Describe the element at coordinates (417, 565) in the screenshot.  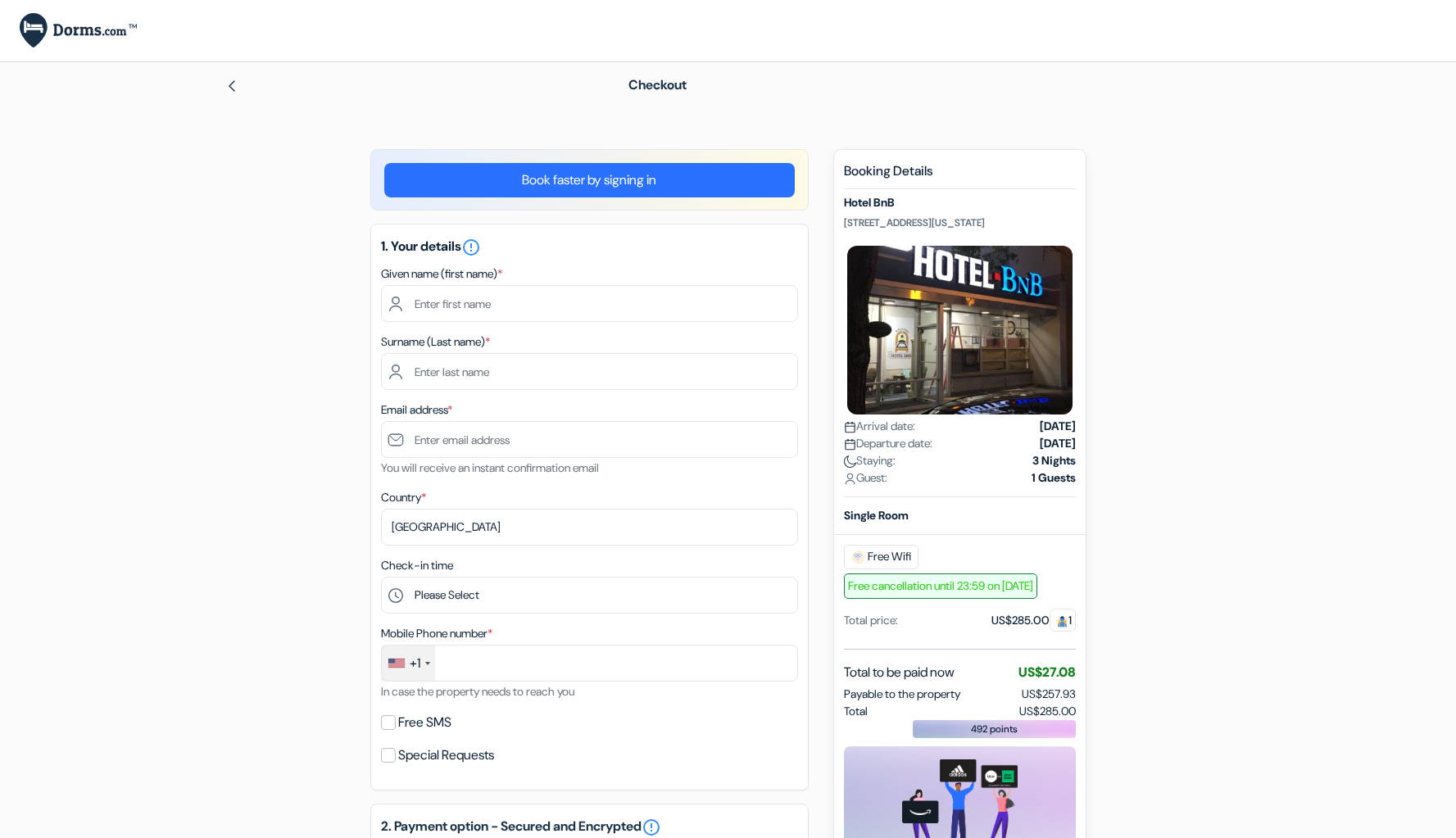
I see `label: Check-in time` at that location.